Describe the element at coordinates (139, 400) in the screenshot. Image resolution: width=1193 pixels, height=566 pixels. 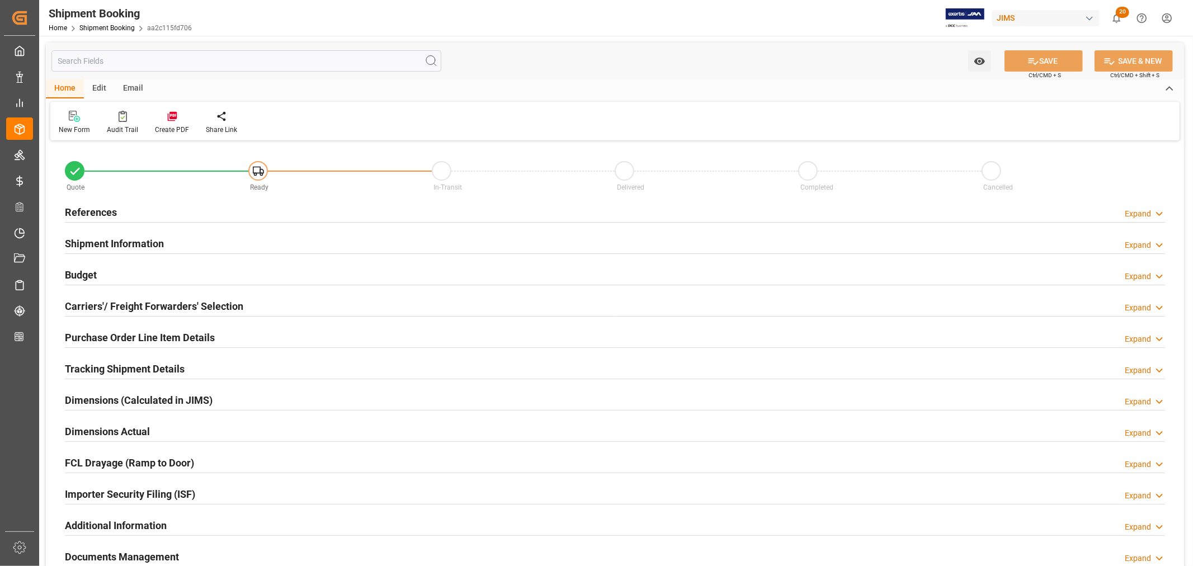
I see `h2: Dimensions (Calculated in JIMS)` at that location.